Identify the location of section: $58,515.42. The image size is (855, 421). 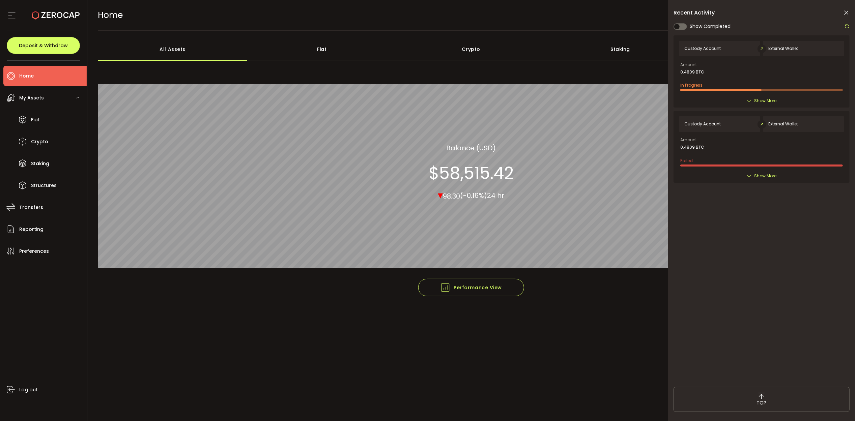
(471, 173).